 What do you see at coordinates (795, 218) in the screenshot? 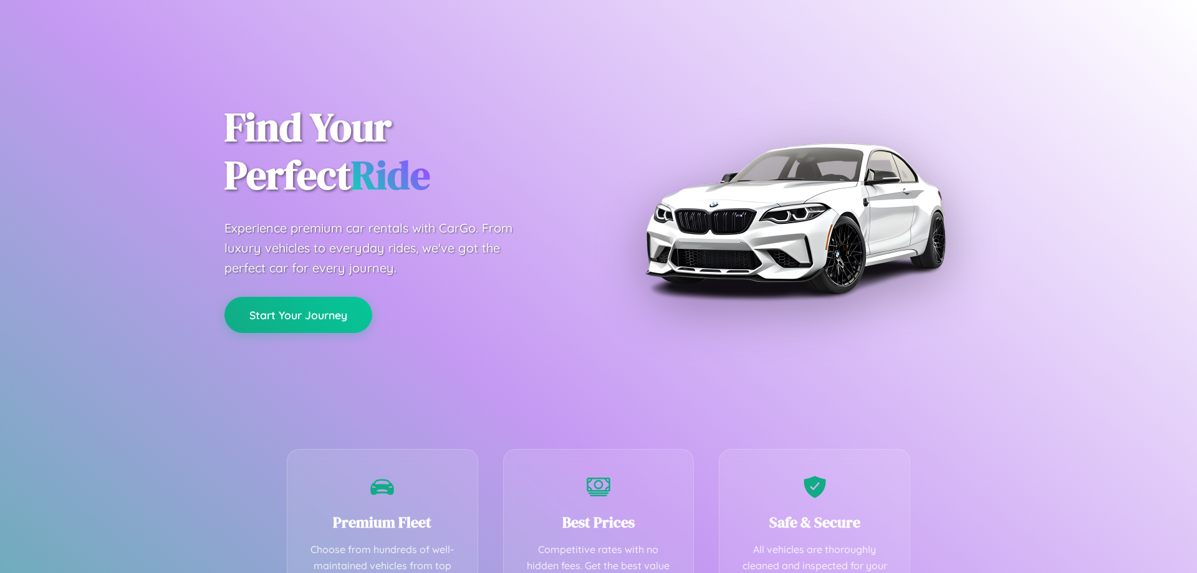
I see `img: Premium BMW car rental vehicle` at bounding box center [795, 218].